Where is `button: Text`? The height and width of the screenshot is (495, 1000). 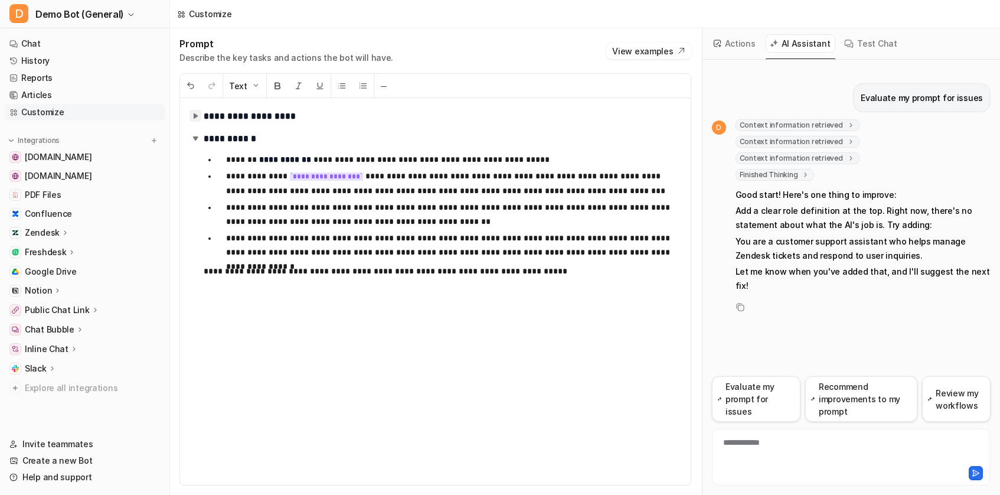
button: Text is located at coordinates (244, 86).